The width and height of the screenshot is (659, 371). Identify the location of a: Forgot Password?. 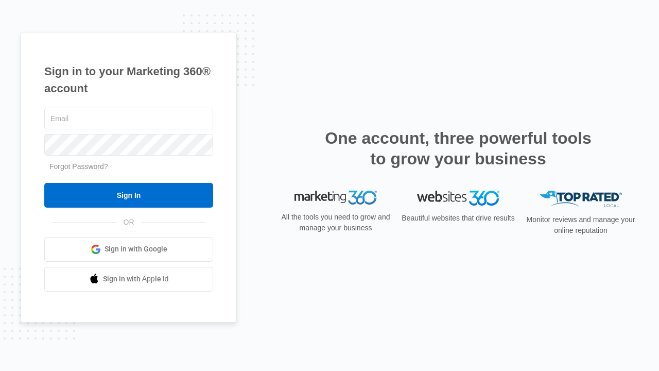
(79, 166).